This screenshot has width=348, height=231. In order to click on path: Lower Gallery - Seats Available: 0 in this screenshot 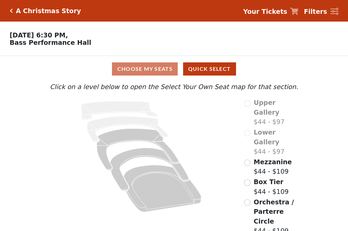, I will do `click(128, 129)`.